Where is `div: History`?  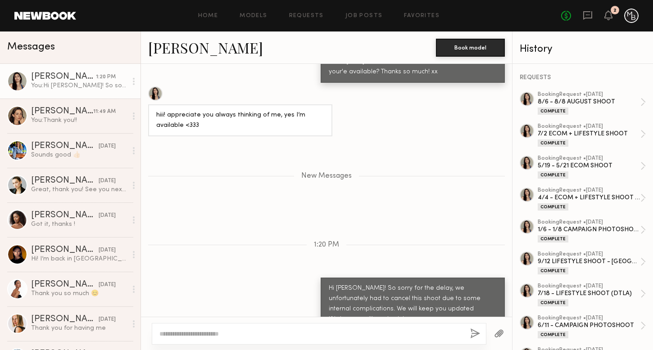
div: History is located at coordinates (582, 49).